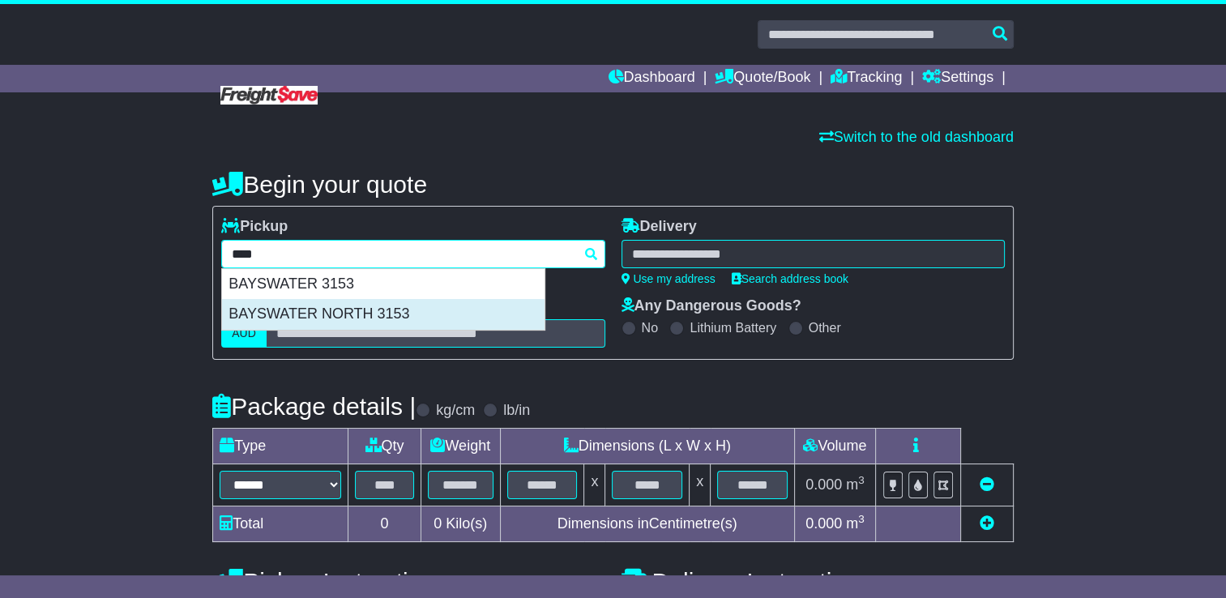  I want to click on label: AUD, so click(244, 333).